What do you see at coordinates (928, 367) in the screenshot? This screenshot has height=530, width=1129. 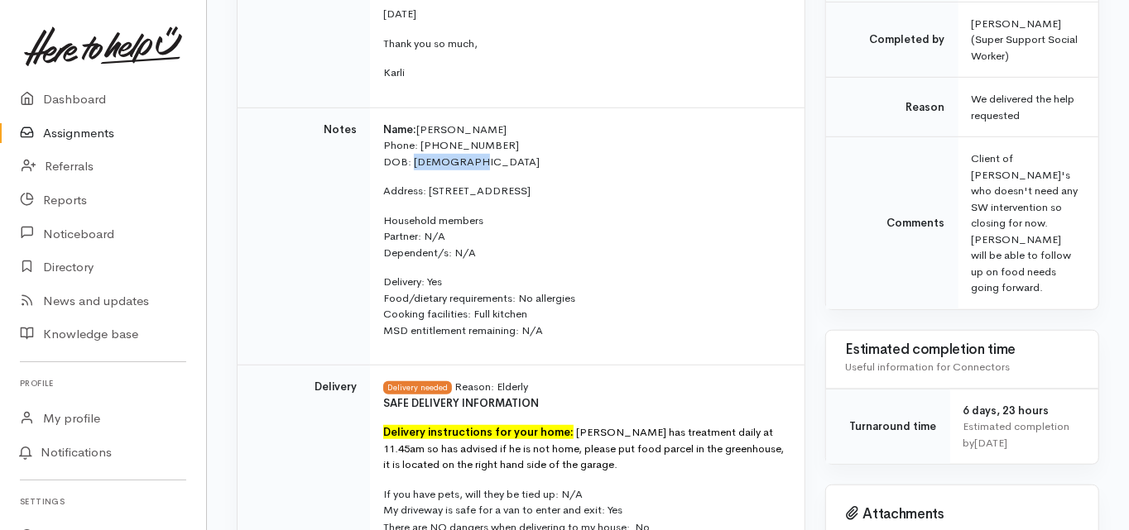 I see `span: Useful information for Connectors` at bounding box center [928, 367].